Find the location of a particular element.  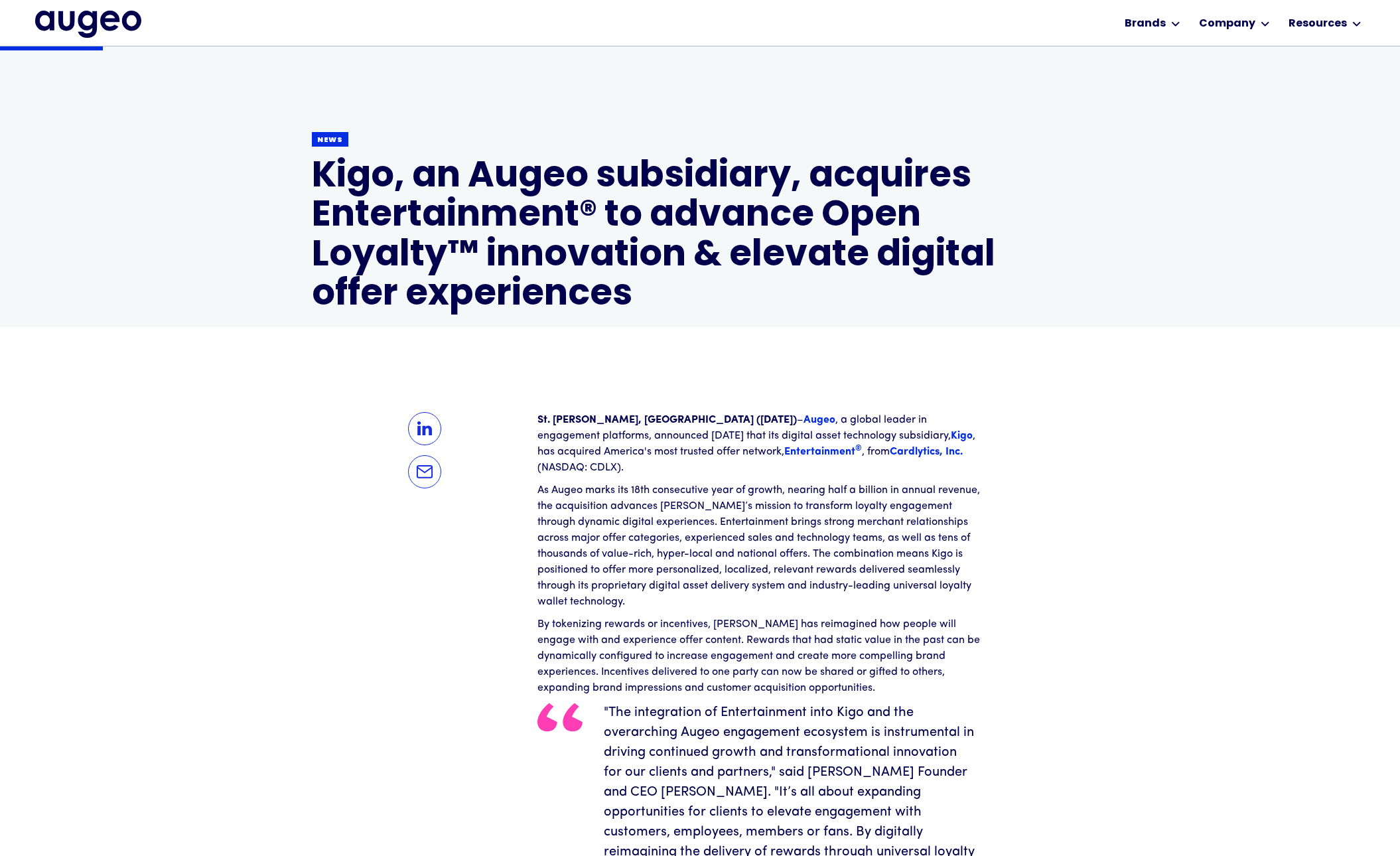

a: Cardlytics, Inc. is located at coordinates (926, 452).